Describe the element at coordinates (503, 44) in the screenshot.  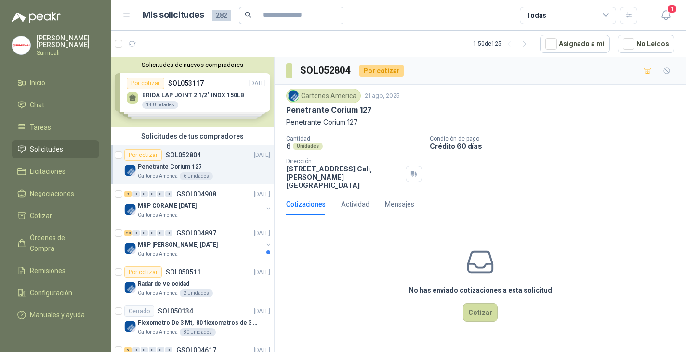
I see `div: 1 - 50 de 125` at that location.